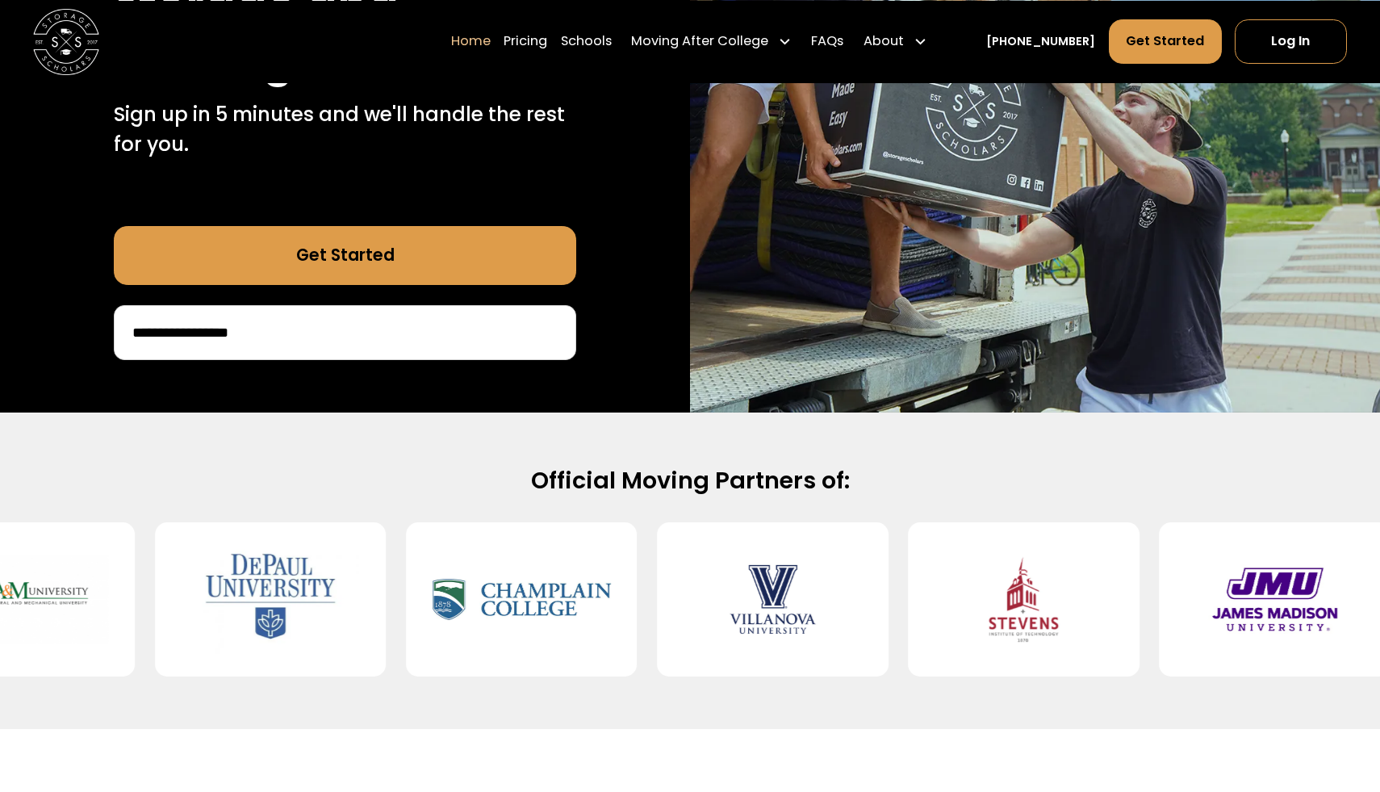 The width and height of the screenshot is (1380, 792). Describe the element at coordinates (772, 599) in the screenshot. I see `img: Villanova University` at that location.